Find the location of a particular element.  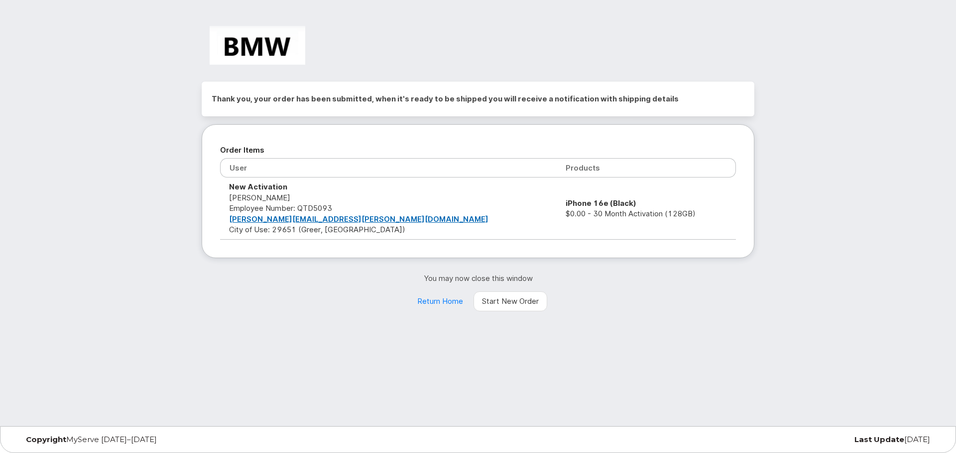

th: User is located at coordinates (388, 168).